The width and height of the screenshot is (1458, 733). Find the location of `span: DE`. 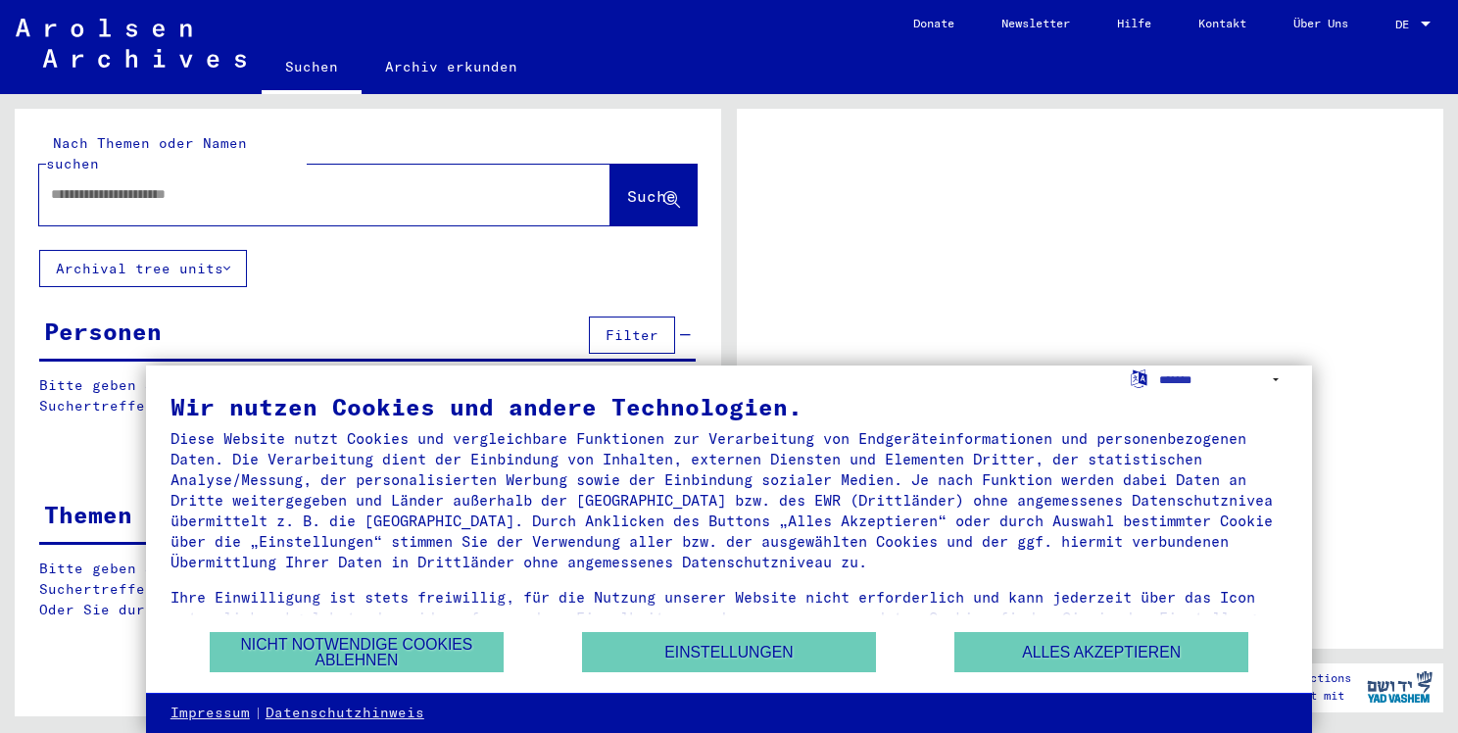

span: DE is located at coordinates (1406, 24).